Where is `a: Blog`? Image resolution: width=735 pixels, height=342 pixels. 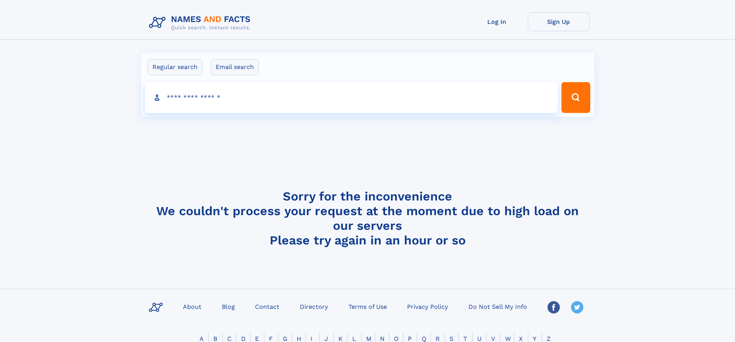
a: Blog is located at coordinates (228, 306).